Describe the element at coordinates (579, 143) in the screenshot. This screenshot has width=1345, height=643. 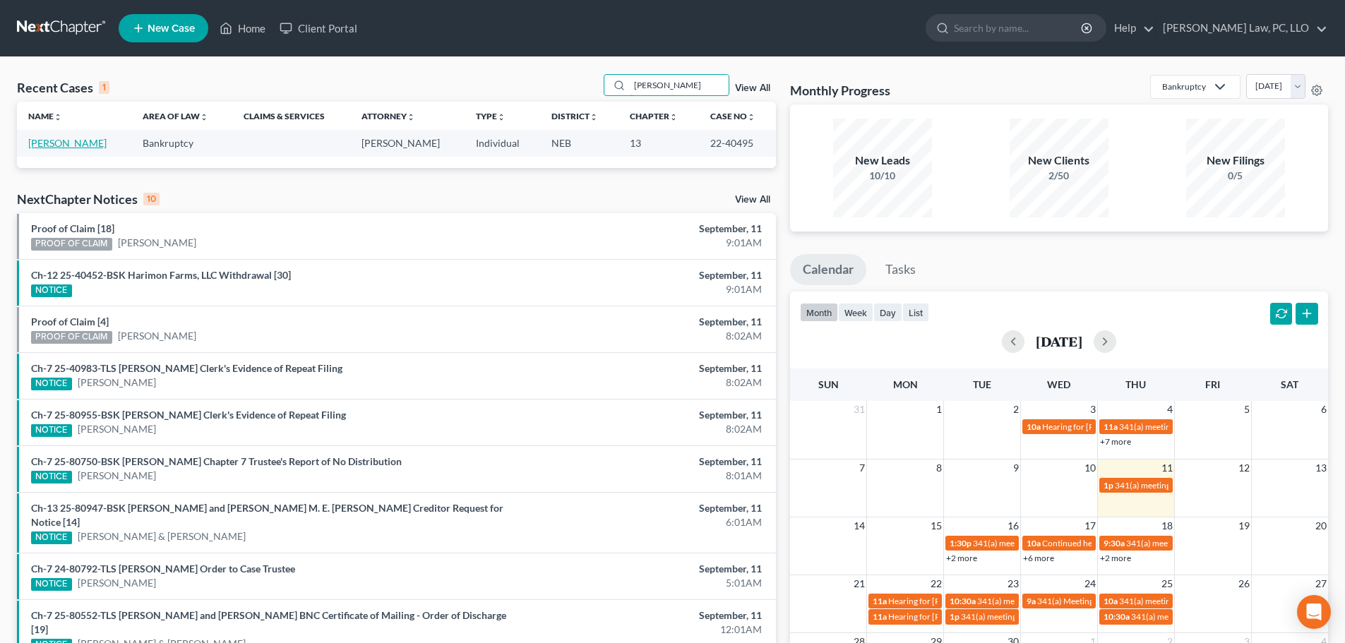
I see `td: NEB` at that location.